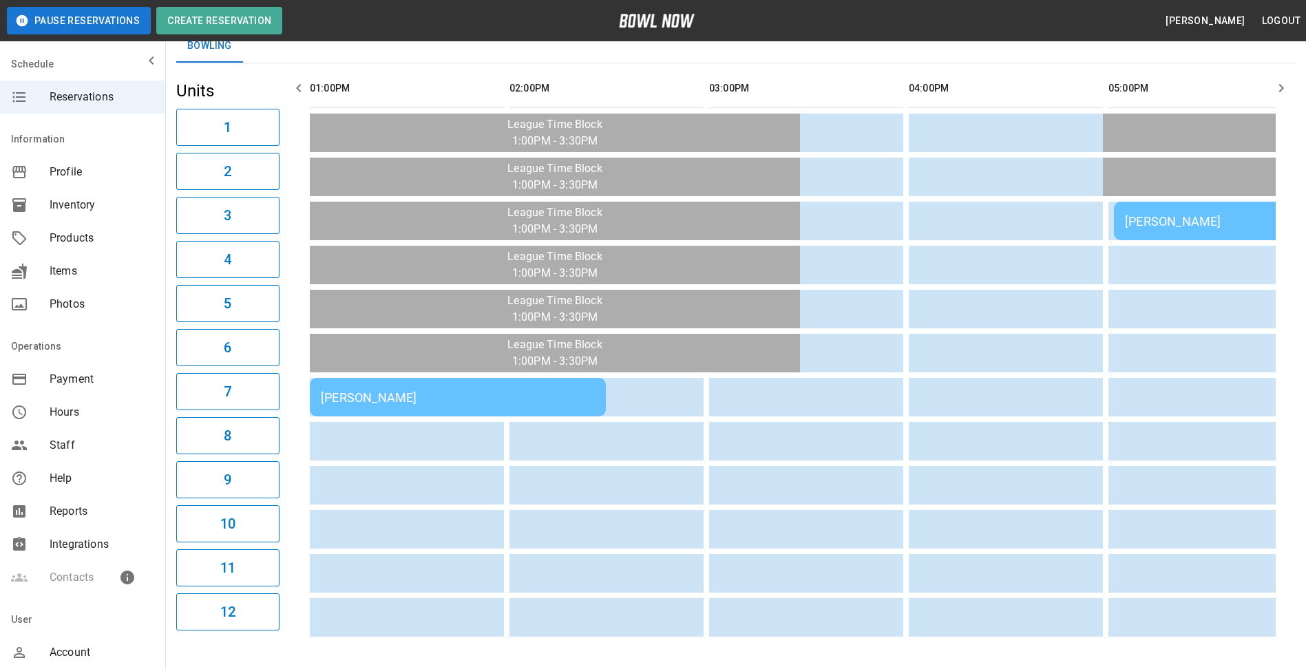 The width and height of the screenshot is (1306, 669). Describe the element at coordinates (228, 480) in the screenshot. I see `button: 9` at that location.